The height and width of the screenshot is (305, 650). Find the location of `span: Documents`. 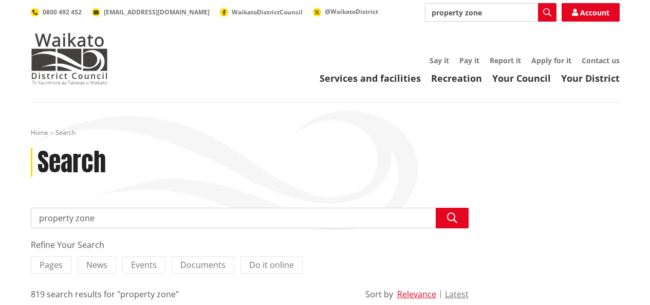

span: Documents is located at coordinates (203, 265).